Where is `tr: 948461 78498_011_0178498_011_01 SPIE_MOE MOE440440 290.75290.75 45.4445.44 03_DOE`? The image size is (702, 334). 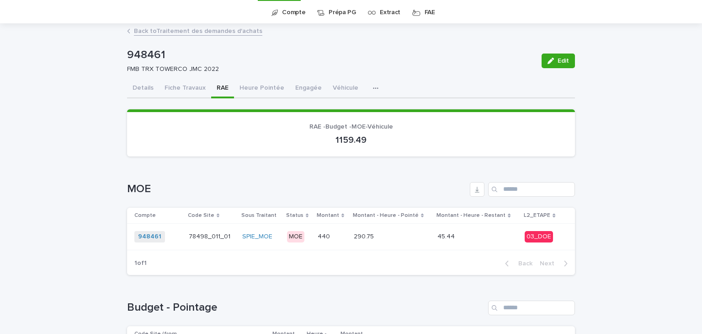
tr: 948461 78498_011_0178498_011_01 SPIE_MOE MOE440440 290.75290.75 45.4445.44 03_DOE is located at coordinates (351, 236).